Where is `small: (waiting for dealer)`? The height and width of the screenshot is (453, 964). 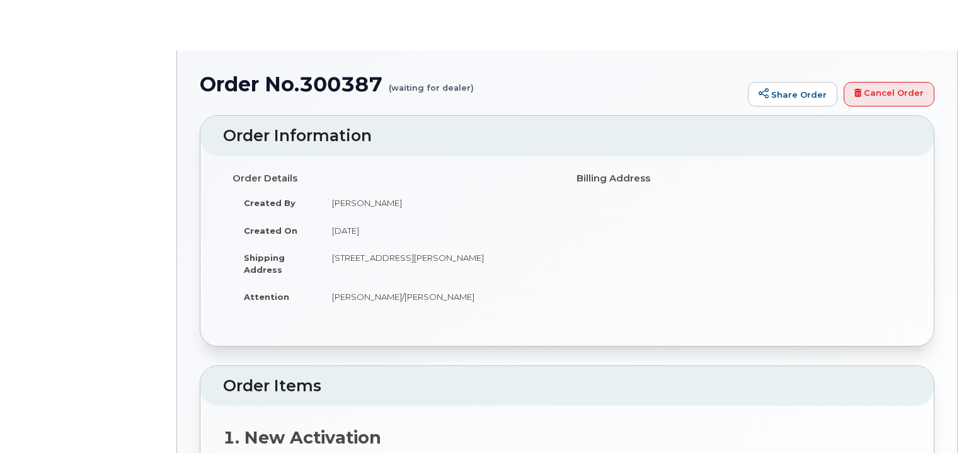 small: (waiting for dealer) is located at coordinates (431, 83).